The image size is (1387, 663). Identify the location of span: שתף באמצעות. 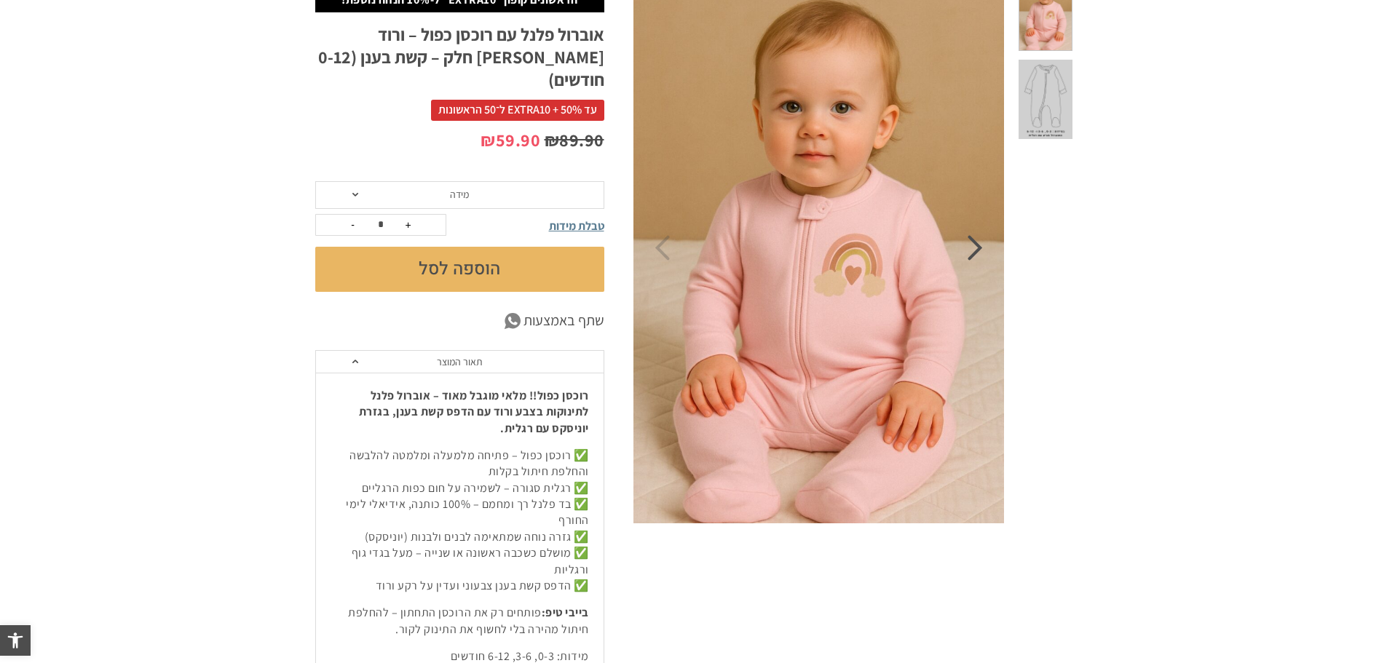
(563, 321).